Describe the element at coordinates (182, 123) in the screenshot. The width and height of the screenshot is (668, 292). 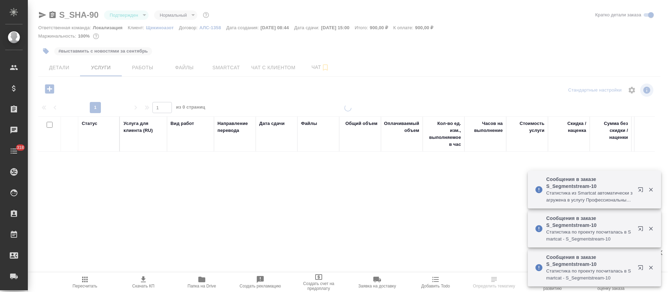
I see `div: Вид работ` at that location.